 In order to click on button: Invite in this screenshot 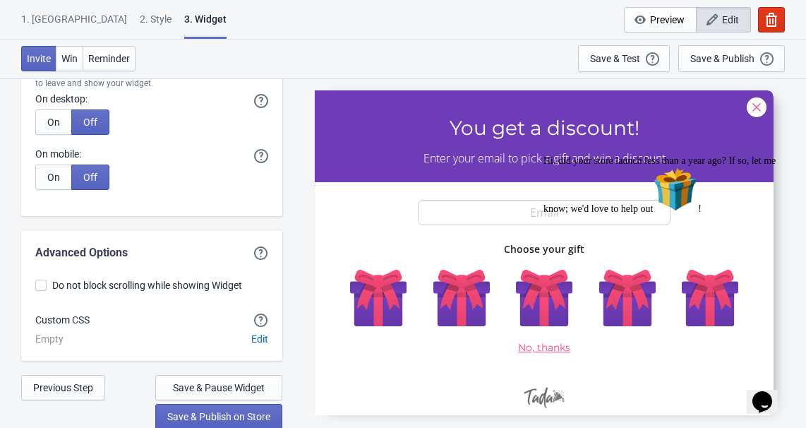, I will do `click(39, 59)`.